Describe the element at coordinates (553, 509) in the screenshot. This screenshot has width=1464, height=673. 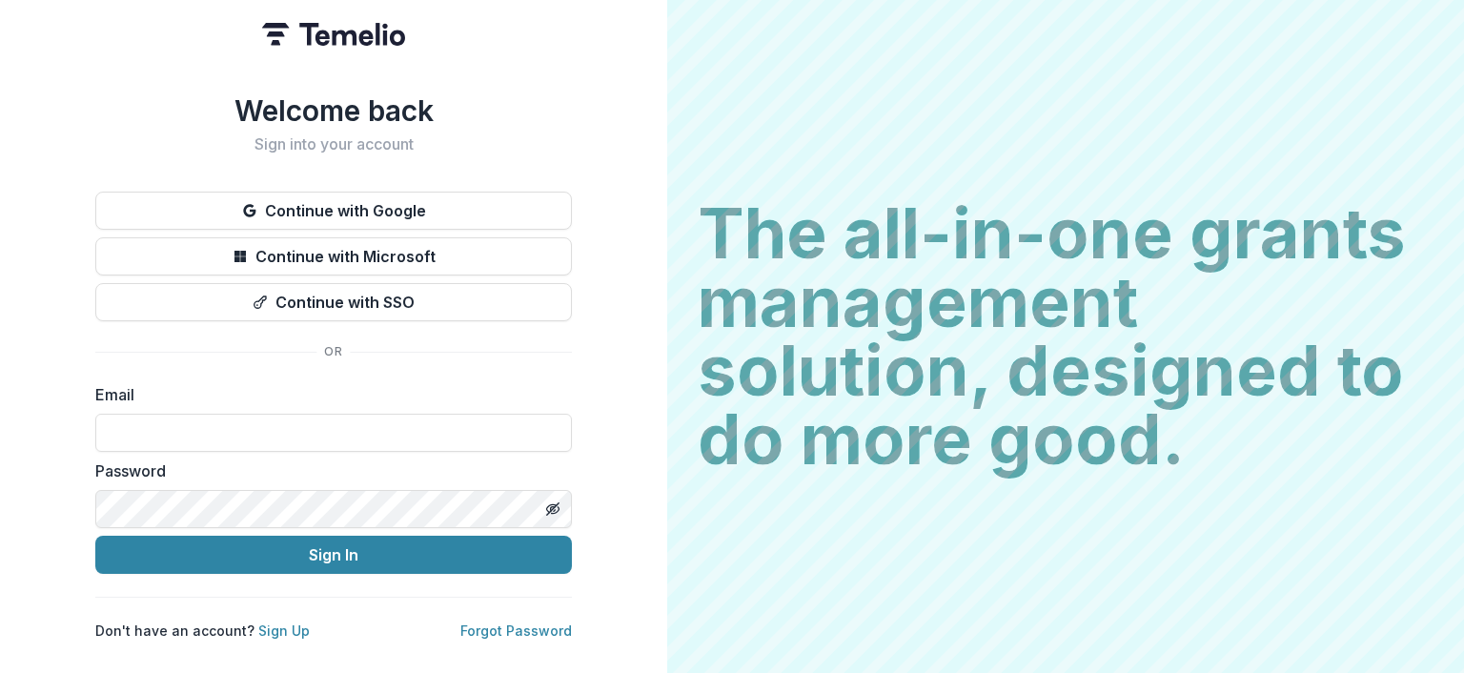
I see `button: Toggle password visibility` at that location.